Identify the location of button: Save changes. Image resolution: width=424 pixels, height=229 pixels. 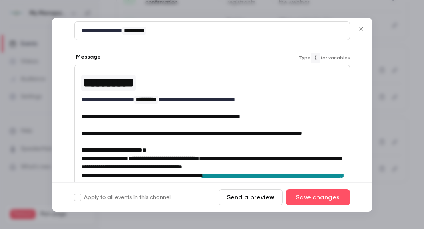
(318, 197).